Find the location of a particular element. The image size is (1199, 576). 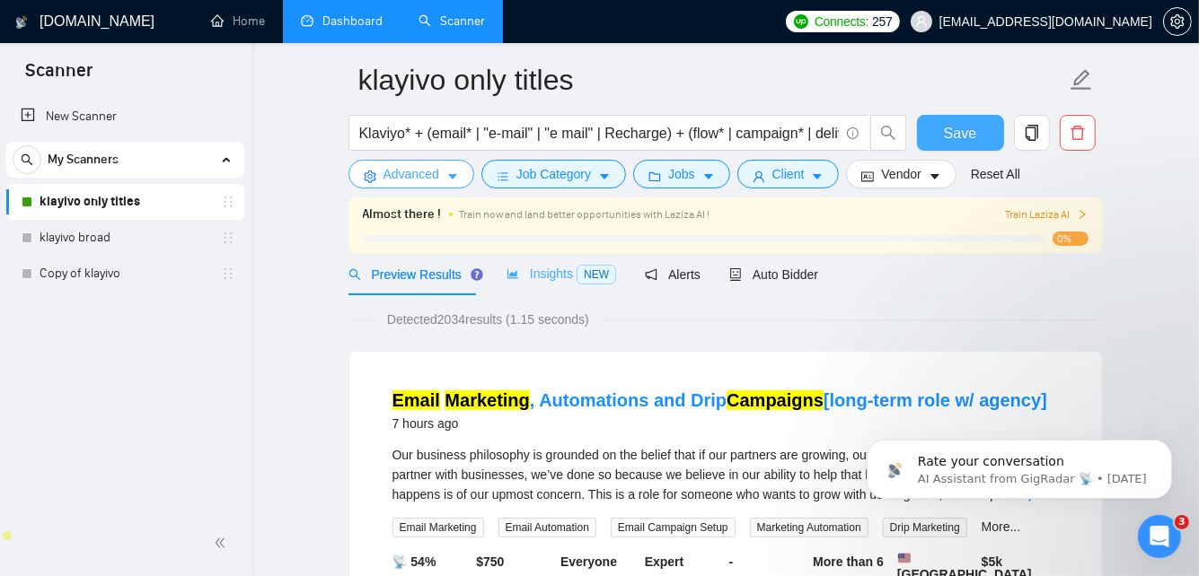

span: robot is located at coordinates (735, 275).